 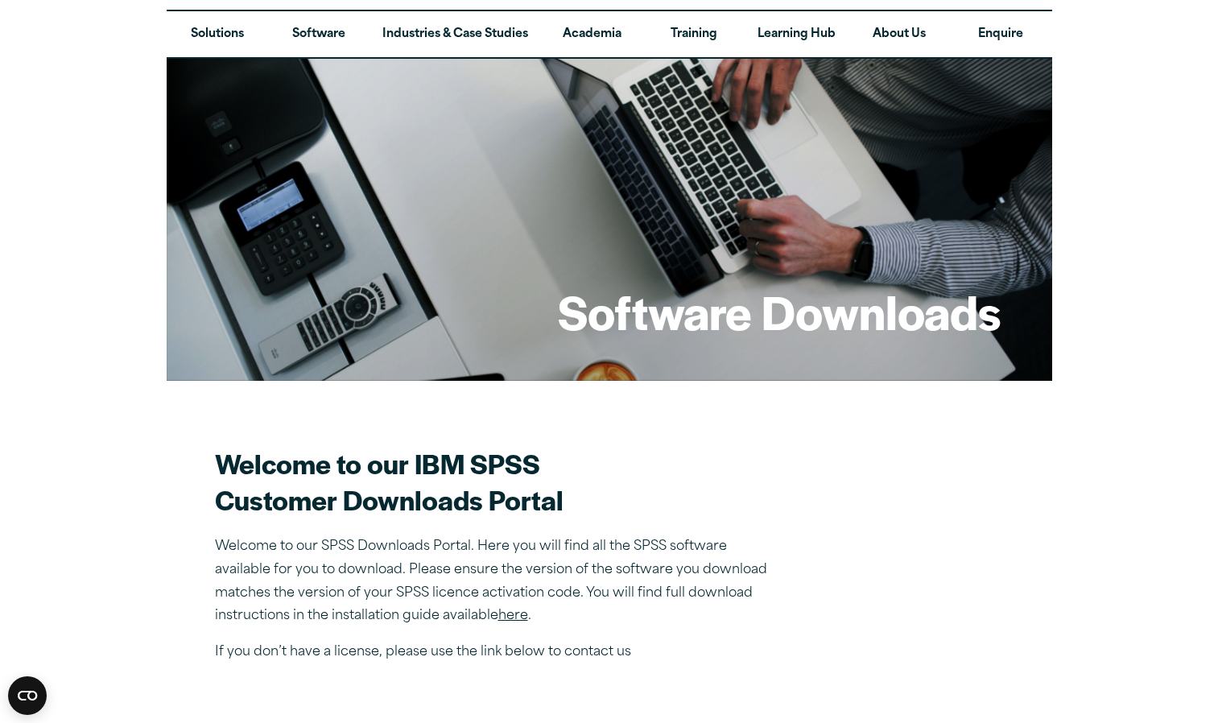 What do you see at coordinates (27, 696) in the screenshot?
I see `button: Open CMP widget` at bounding box center [27, 696].